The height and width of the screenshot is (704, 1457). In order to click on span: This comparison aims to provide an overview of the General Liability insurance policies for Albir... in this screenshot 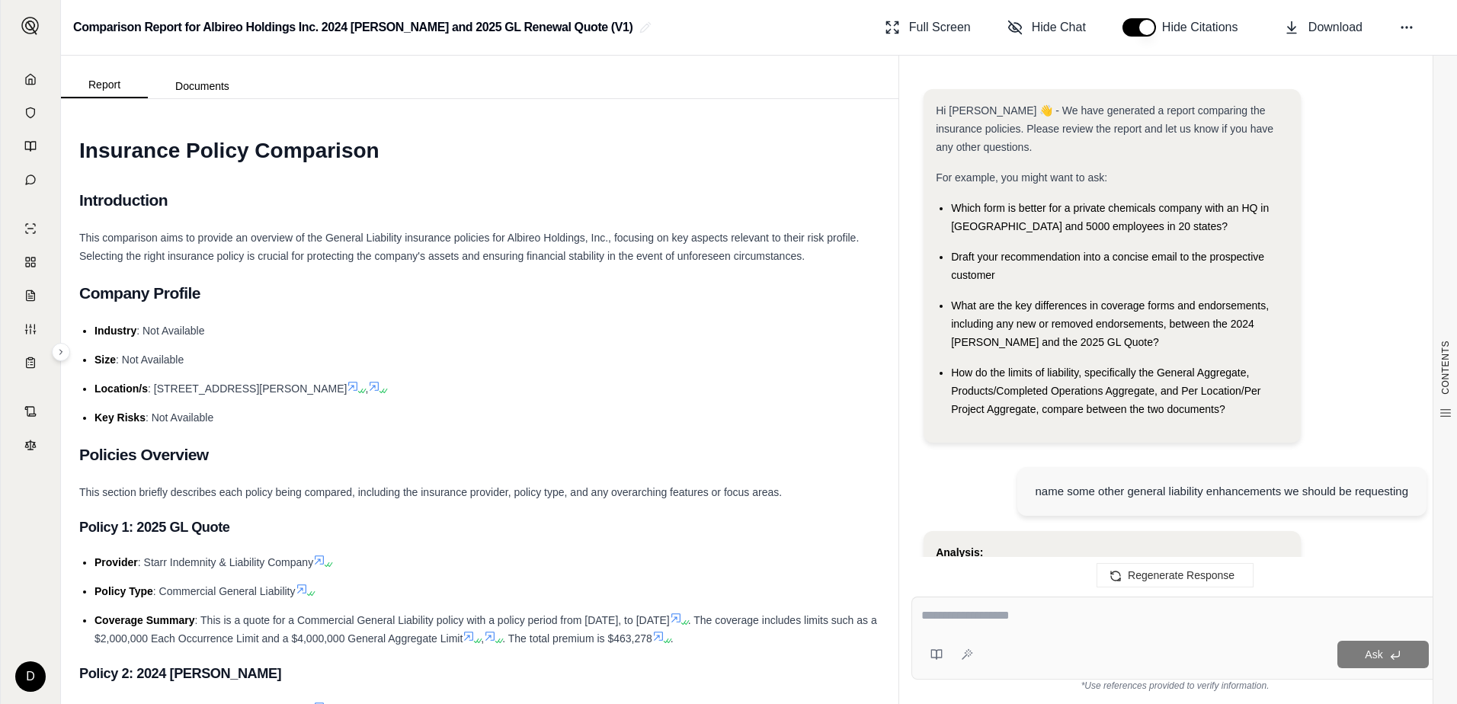, I will do `click(469, 247)`.